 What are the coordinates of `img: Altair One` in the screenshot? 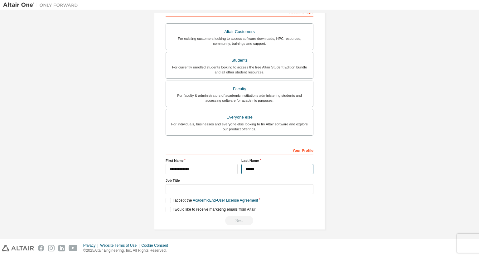 It's located at (42, 5).